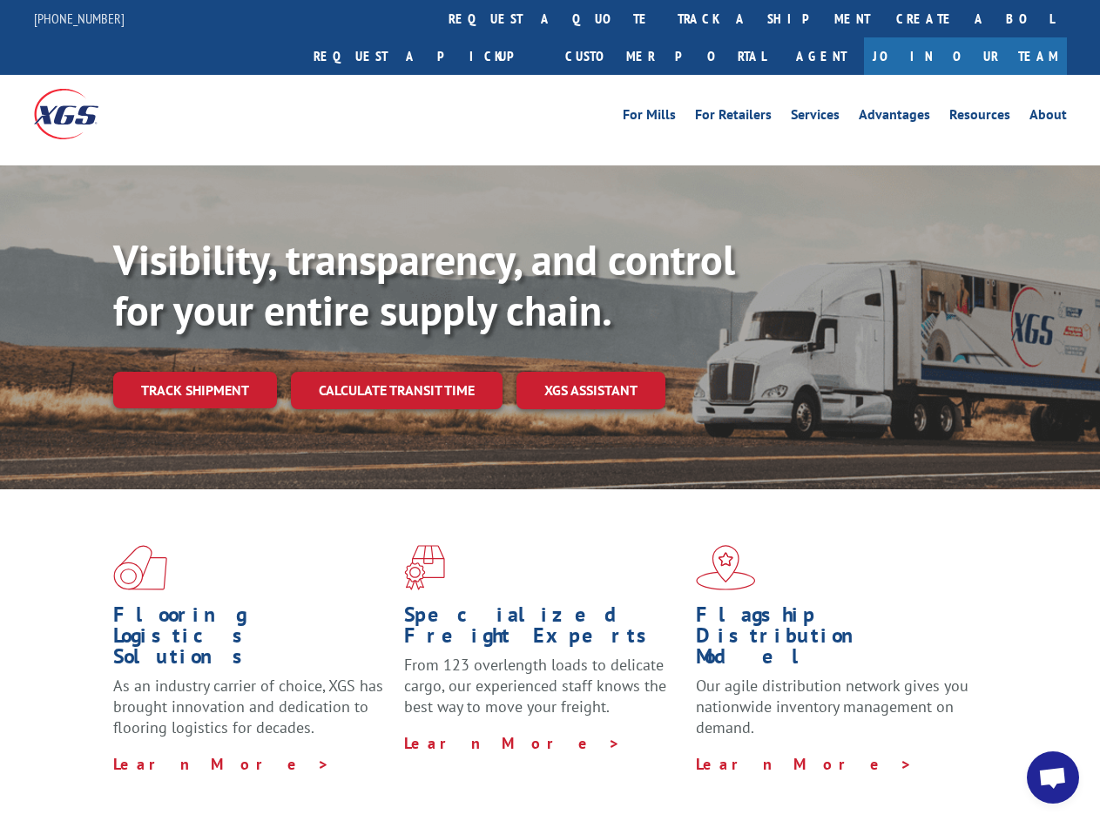 Image resolution: width=1100 pixels, height=821 pixels. I want to click on a: Customer Portal, so click(665, 56).